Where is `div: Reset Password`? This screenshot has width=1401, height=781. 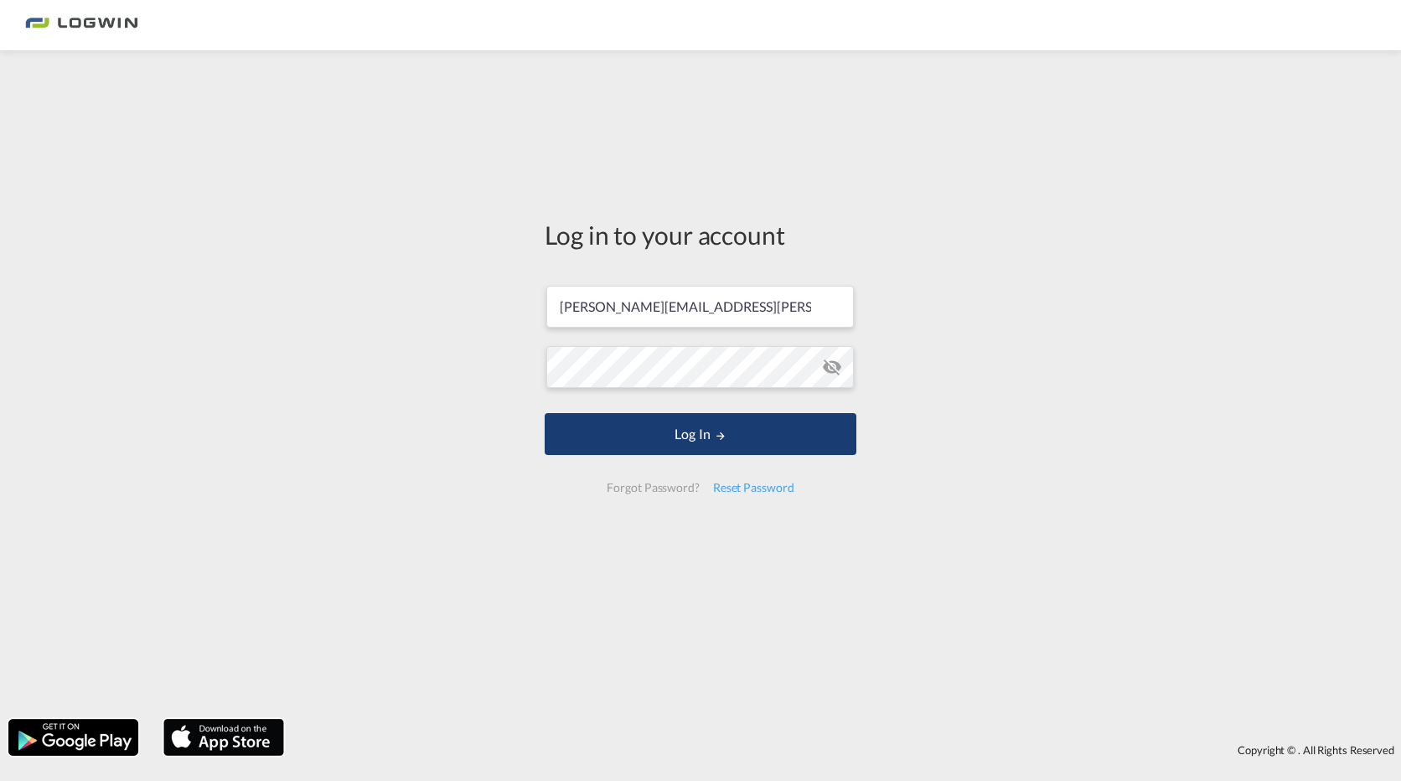 div: Reset Password is located at coordinates (753, 488).